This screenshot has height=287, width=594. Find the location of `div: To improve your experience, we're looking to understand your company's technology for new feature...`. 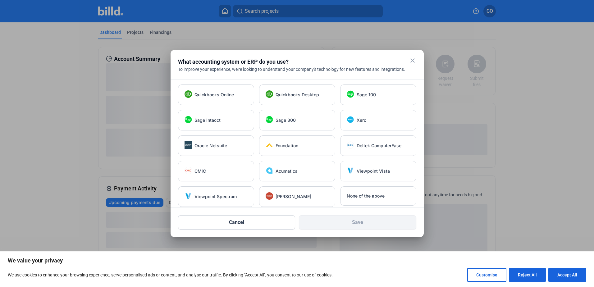

div: To improve your experience, we're looking to understand your company's technology for new feature... is located at coordinates (297, 69).